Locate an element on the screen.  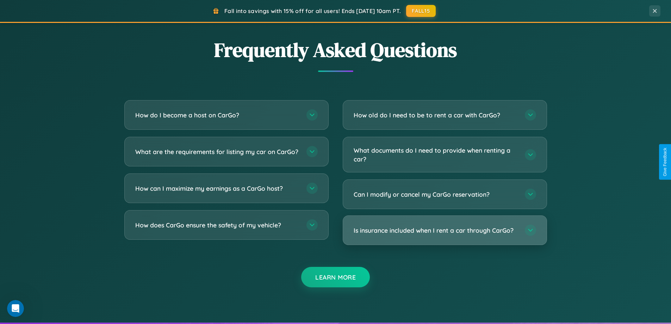
h3: How do I become a host on CarGo? is located at coordinates (217, 115).